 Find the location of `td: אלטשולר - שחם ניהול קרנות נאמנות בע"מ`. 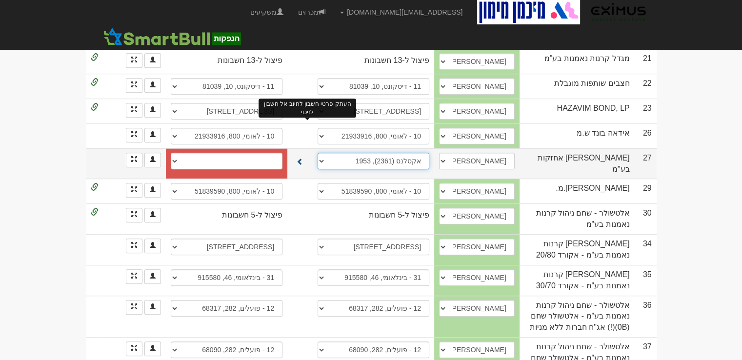

td: אלטשולר - שחם ניהול קרנות נאמנות בע"מ is located at coordinates (577, 219).